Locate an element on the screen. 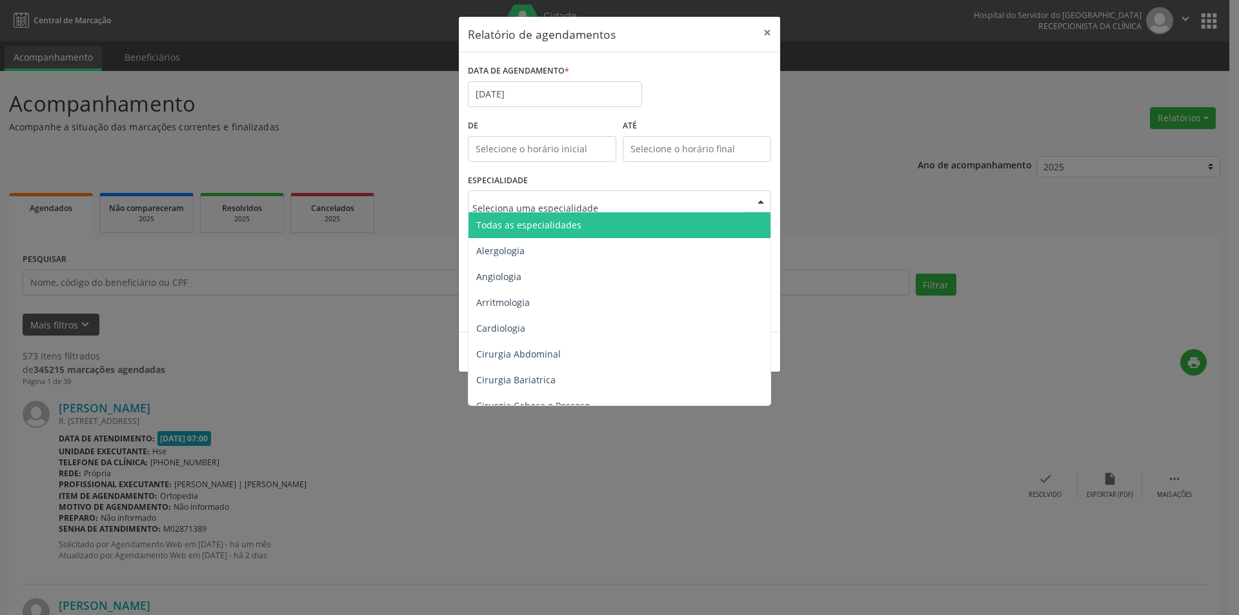 This screenshot has height=615, width=1239. span: Todas as especialidades is located at coordinates (528, 225).